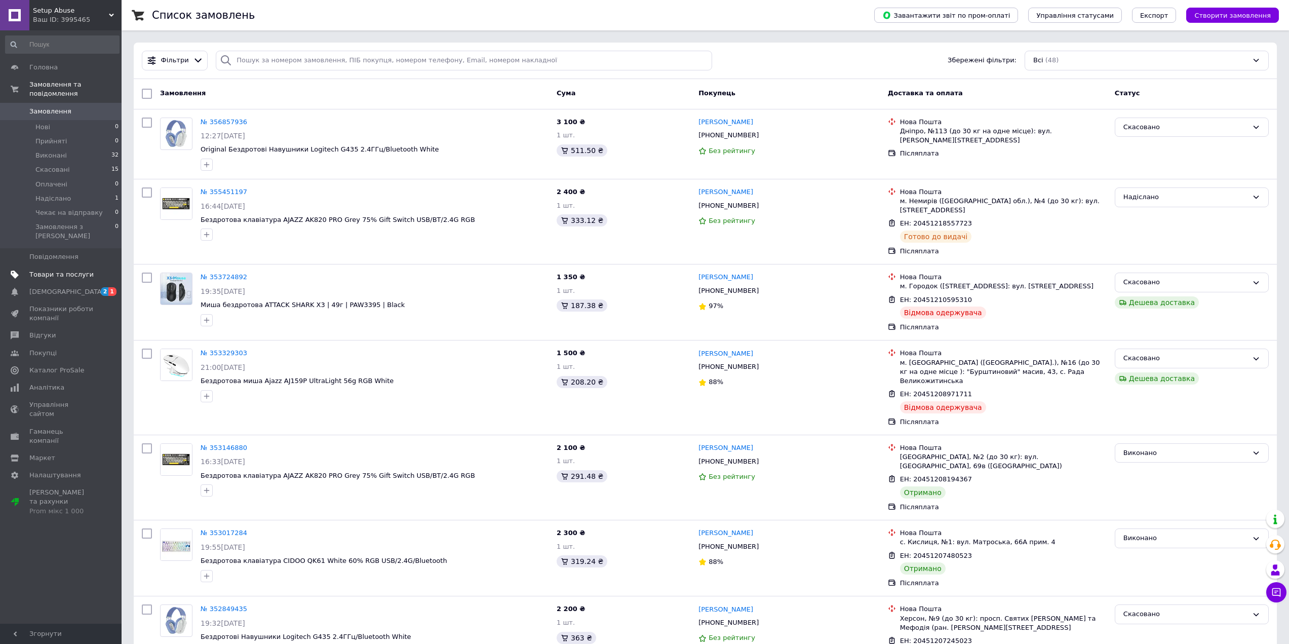 The image size is (1289, 644). What do you see at coordinates (1157, 302) in the screenshot?
I see `div: Дешева доставка` at bounding box center [1157, 302].